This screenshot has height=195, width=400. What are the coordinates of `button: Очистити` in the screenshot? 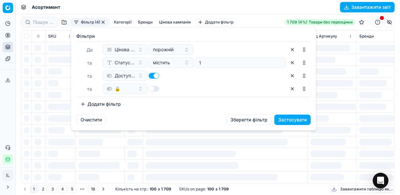 It's located at (91, 120).